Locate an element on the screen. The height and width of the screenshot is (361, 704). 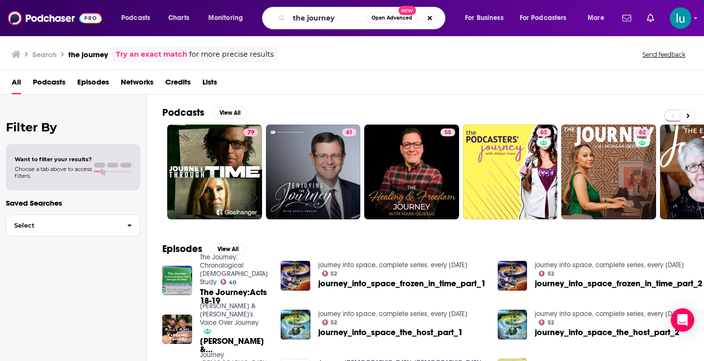
span: for more precise results is located at coordinates (231, 54).